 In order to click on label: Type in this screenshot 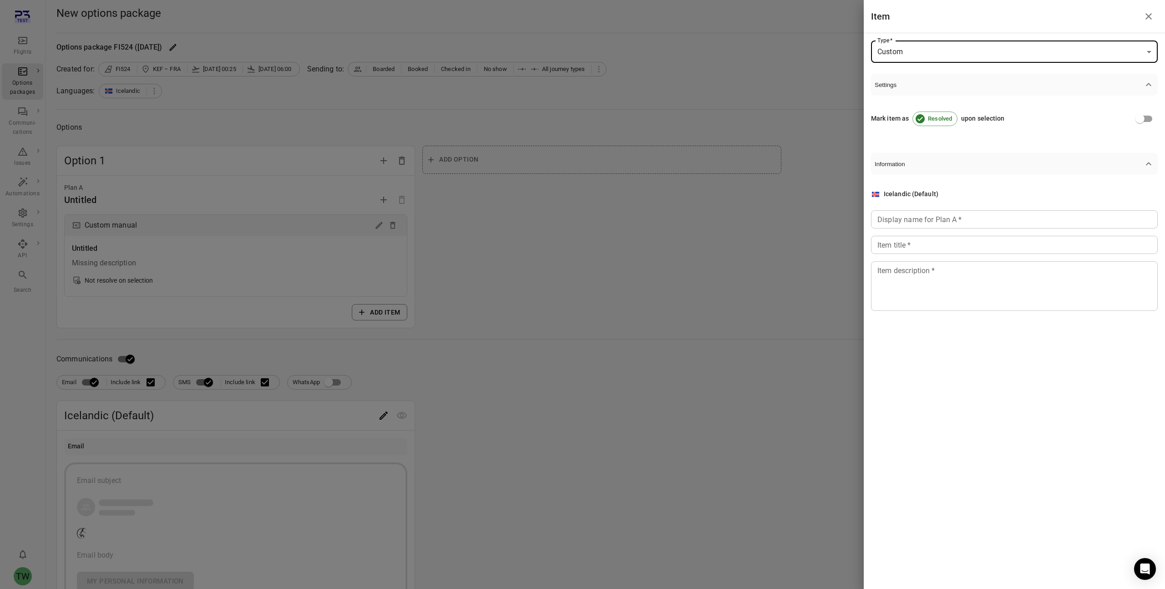, I will do `click(885, 40)`.